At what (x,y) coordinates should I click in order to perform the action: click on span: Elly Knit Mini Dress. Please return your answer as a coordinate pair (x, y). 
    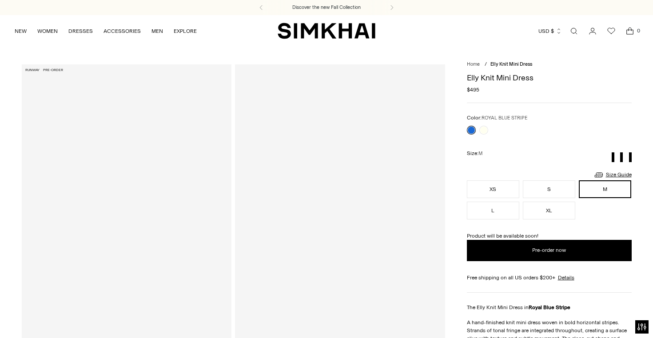
    Looking at the image, I should click on (511, 64).